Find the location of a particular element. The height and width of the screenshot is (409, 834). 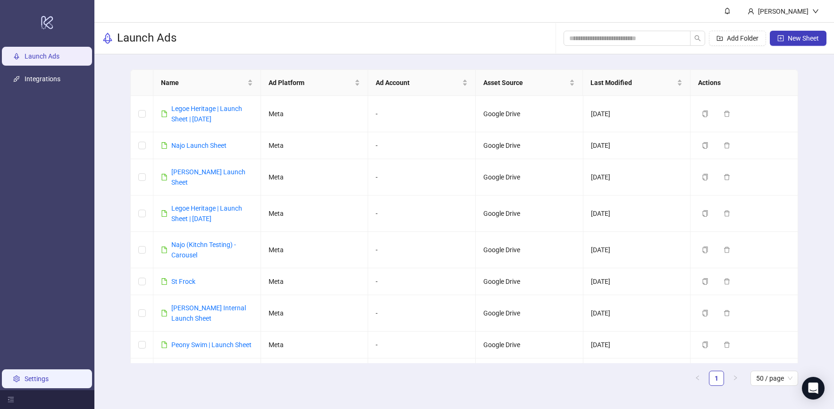

a: Najo Launch Sheet is located at coordinates (199, 145).